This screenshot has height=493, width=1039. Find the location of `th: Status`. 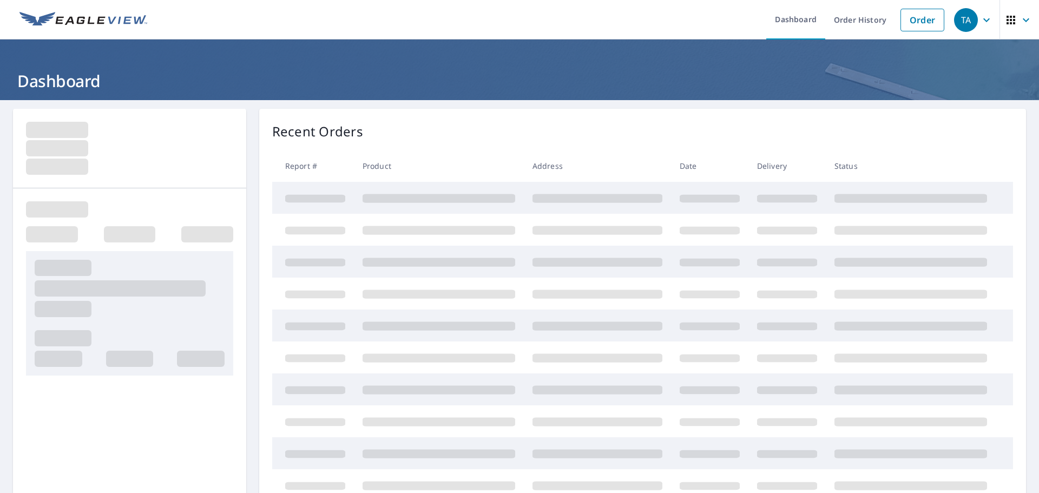

th: Status is located at coordinates (910, 166).